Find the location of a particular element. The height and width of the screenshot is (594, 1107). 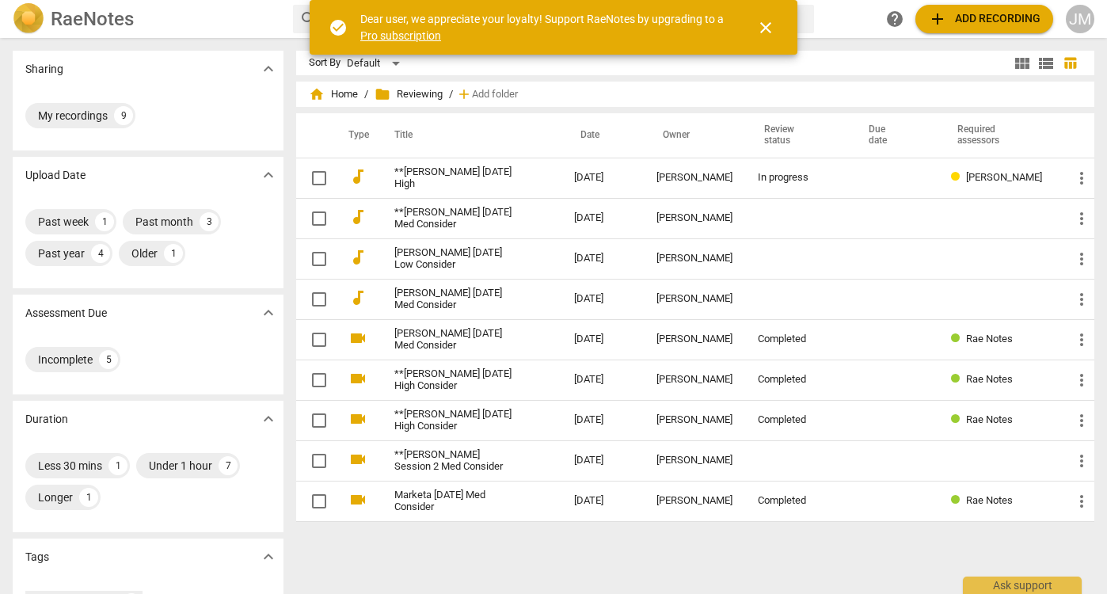

div: Less 30 mins is located at coordinates (70, 466).